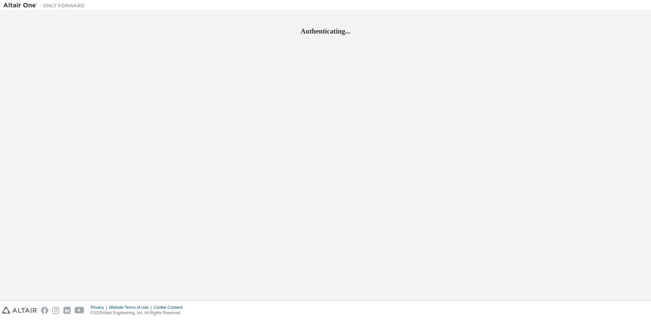  Describe the element at coordinates (100, 308) in the screenshot. I see `div: Privacy` at that location.